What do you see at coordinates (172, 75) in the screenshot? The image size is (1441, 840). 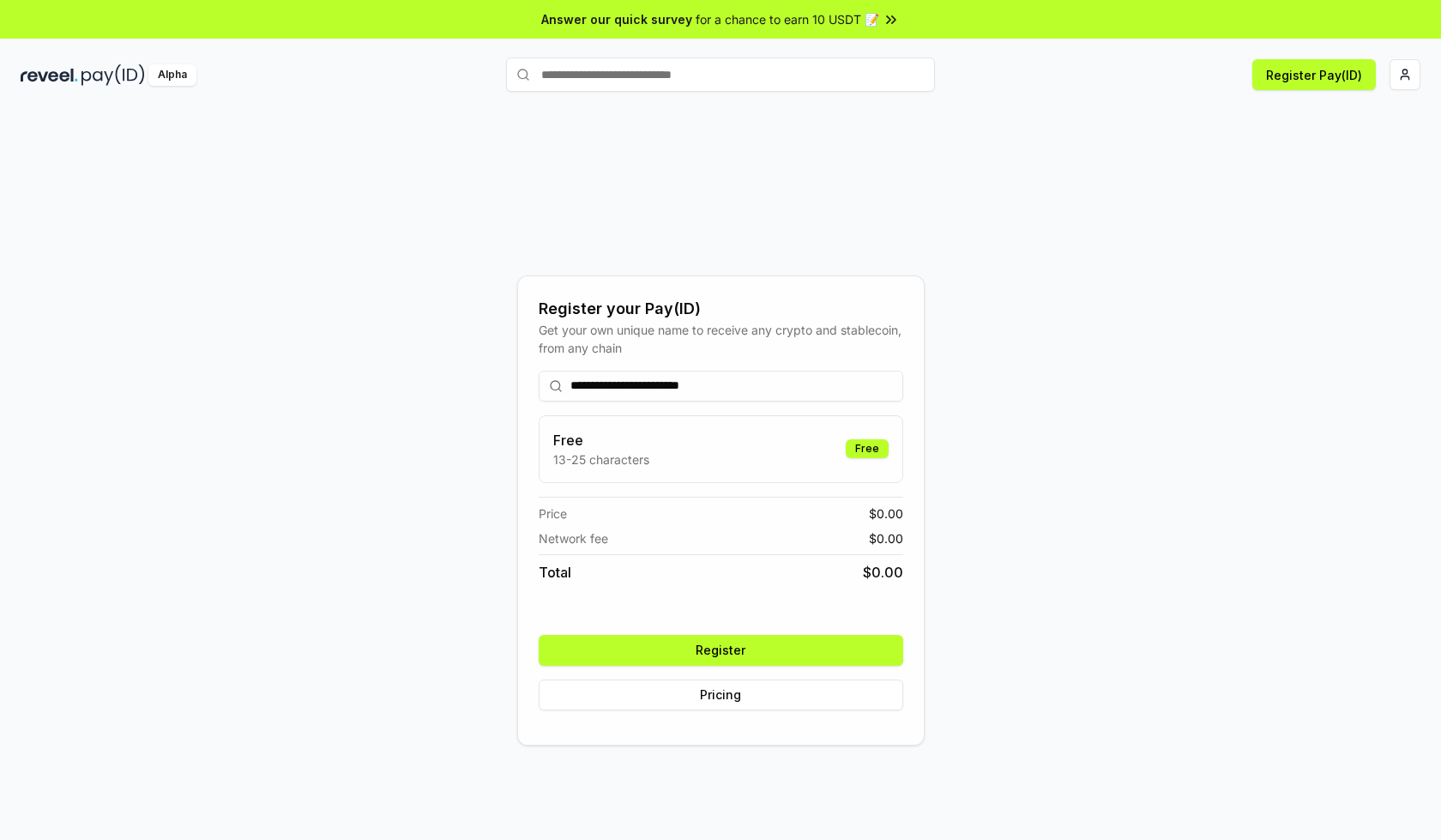 I see `div: Alpha` at bounding box center [172, 75].